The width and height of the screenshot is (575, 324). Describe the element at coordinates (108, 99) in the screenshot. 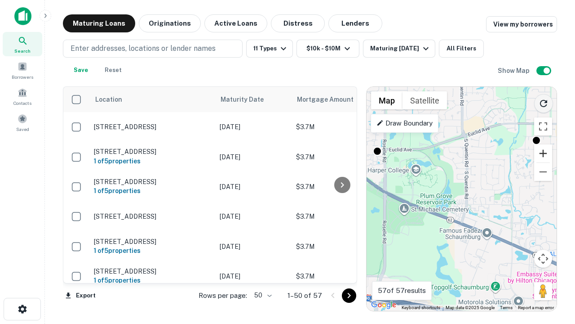

I see `span: Location` at that location.